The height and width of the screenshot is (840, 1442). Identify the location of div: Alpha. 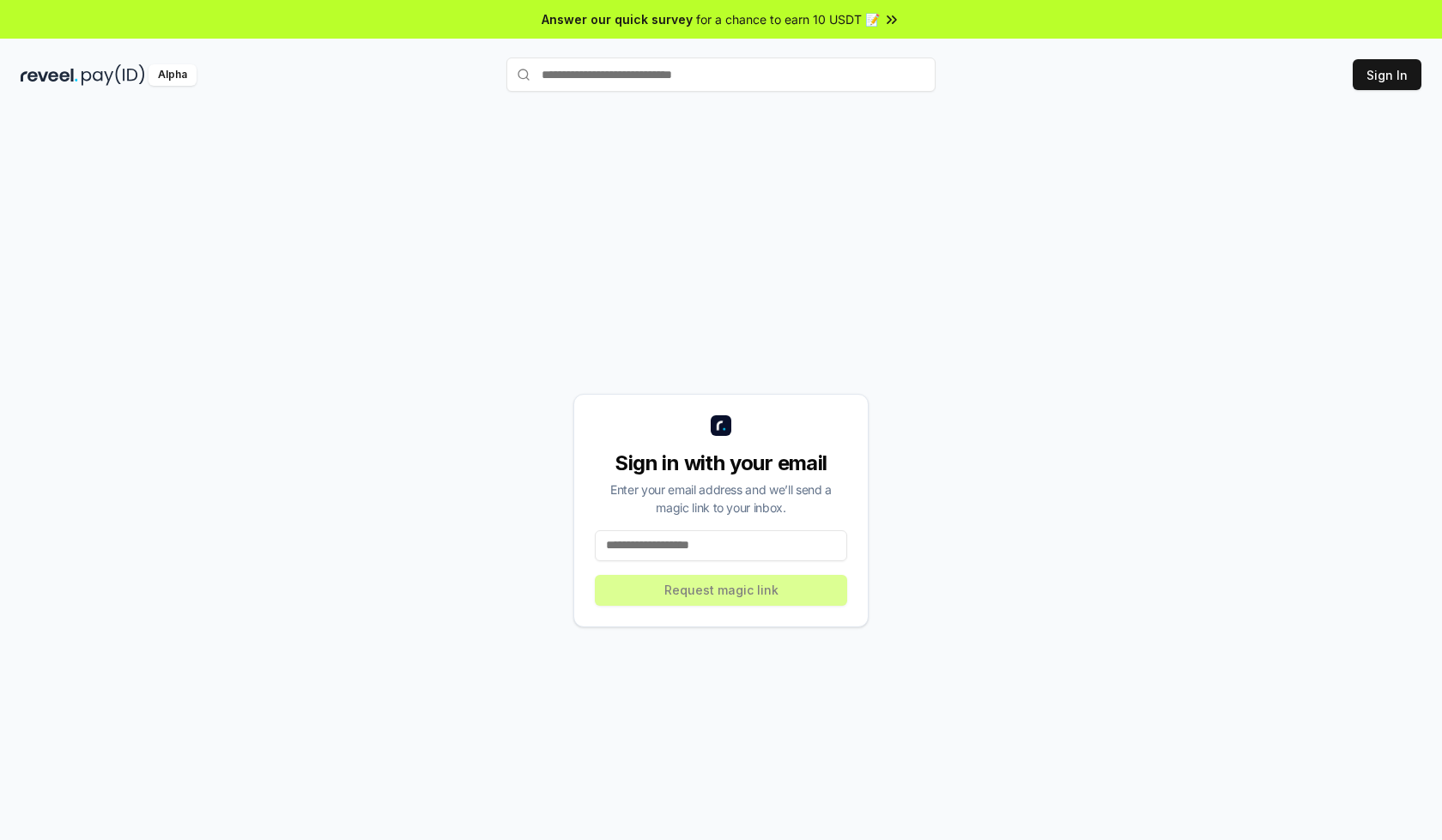
(173, 75).